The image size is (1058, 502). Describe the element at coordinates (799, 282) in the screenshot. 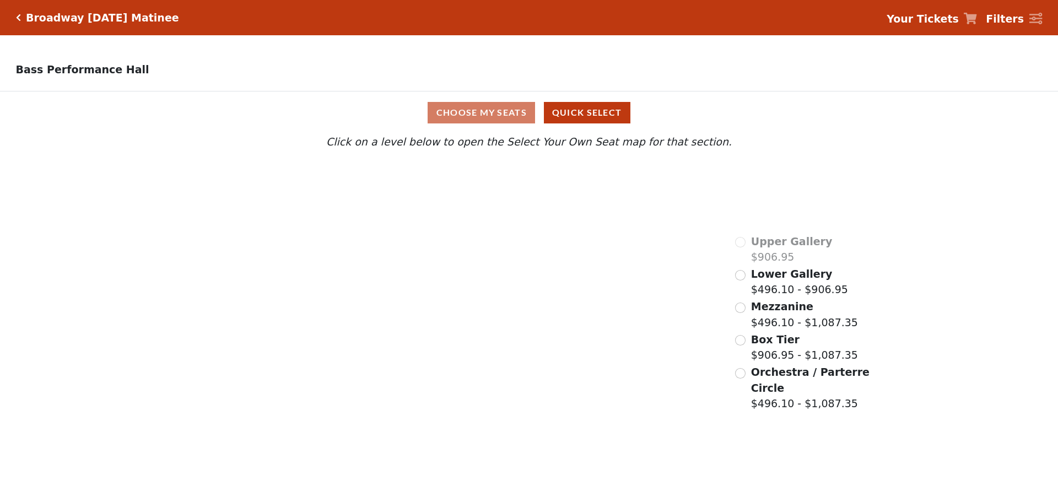

I see `label: $496.10 - $906.95` at that location.